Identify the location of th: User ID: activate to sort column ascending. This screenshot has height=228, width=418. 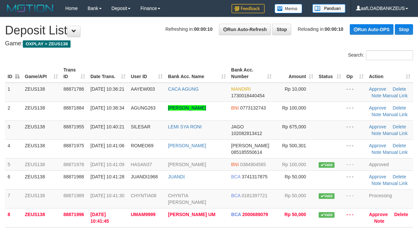
(147, 73).